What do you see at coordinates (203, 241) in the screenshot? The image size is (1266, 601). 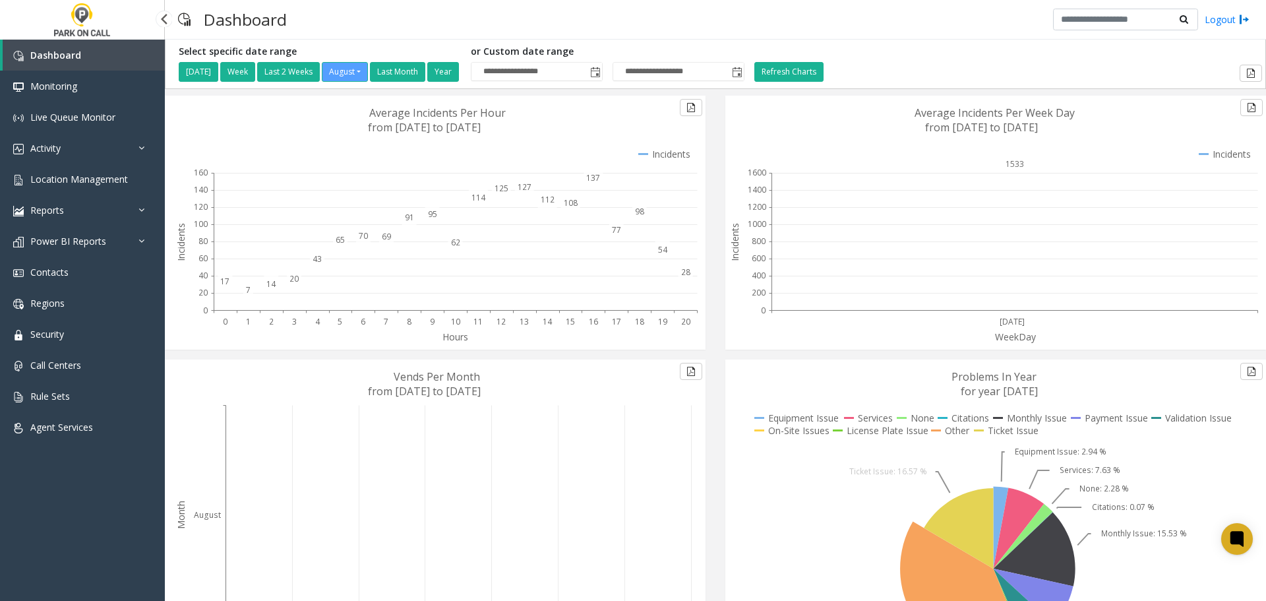 I see `text: 80` at bounding box center [203, 241].